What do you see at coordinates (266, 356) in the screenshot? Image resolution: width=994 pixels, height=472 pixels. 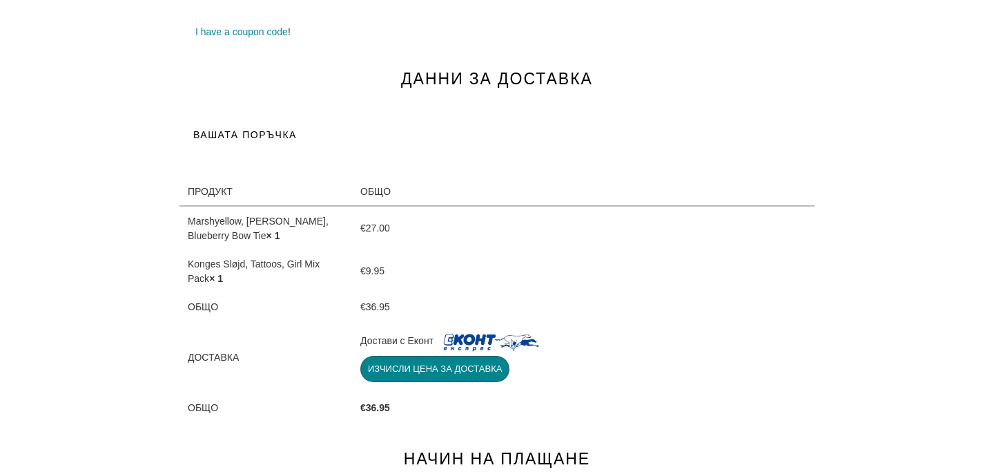 I see `th: Доставка` at bounding box center [266, 356].